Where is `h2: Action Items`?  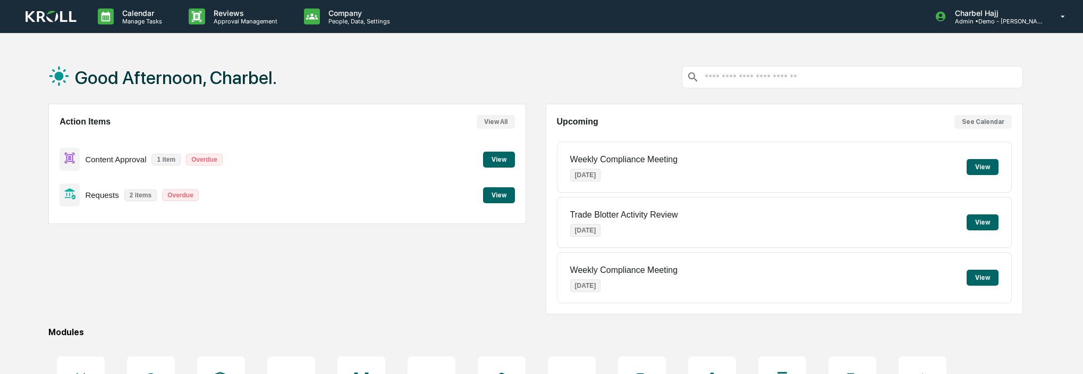
h2: Action Items is located at coordinates (85, 122).